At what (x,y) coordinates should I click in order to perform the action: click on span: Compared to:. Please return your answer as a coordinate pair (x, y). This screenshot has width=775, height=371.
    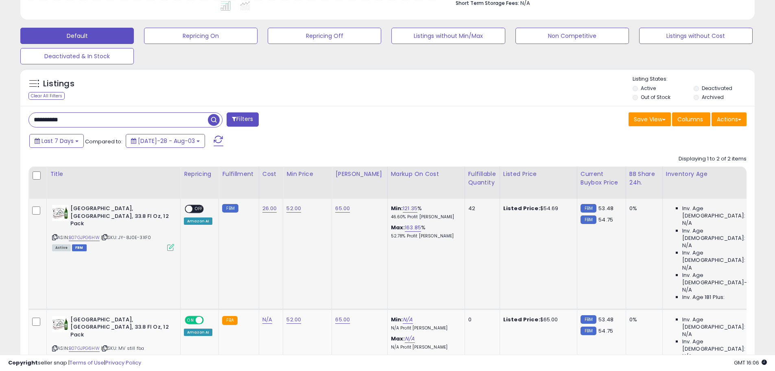
    Looking at the image, I should click on (104, 141).